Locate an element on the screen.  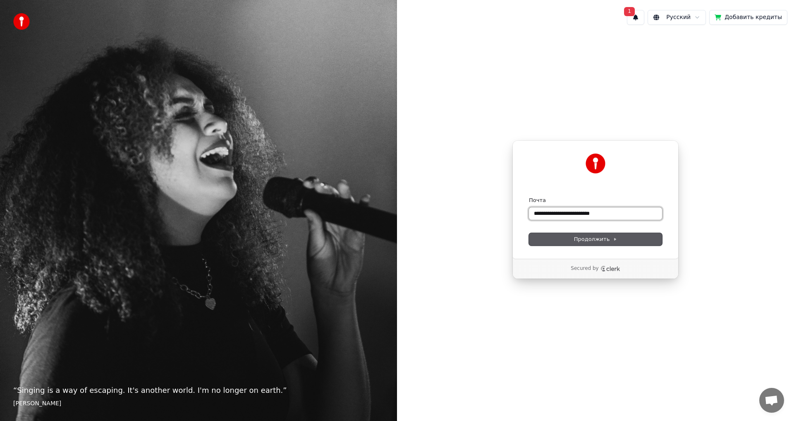
p: “ Singing is a way of escaping. It's another world. I'm no longer on earth. ” is located at coordinates (199, 390).